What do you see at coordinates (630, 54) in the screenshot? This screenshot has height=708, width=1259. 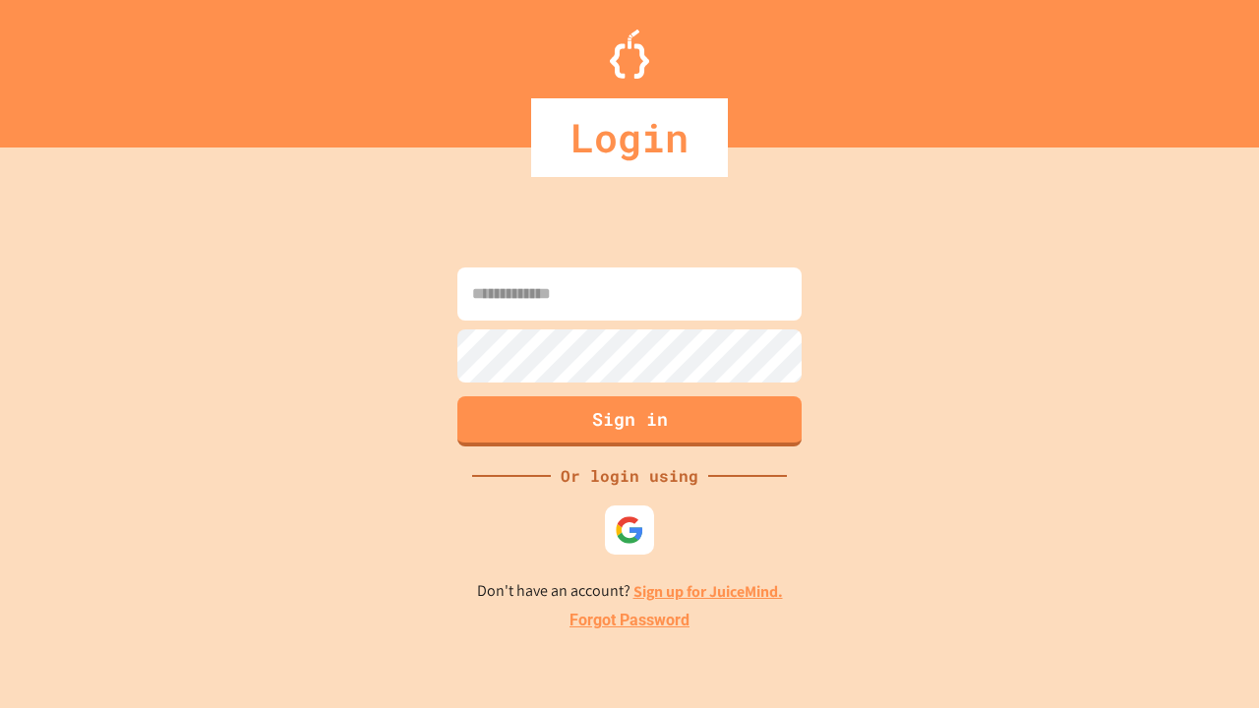 I see `img: Logo.svg` at bounding box center [630, 54].